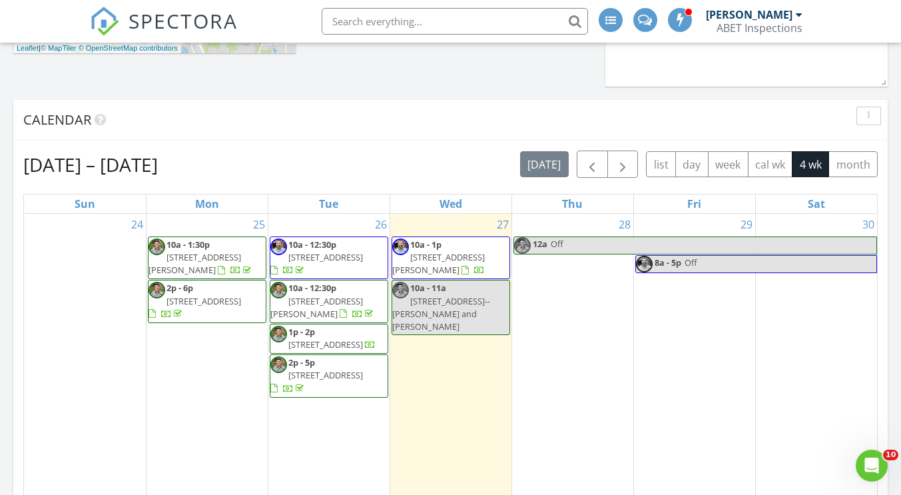  I want to click on a: © MapTiler, so click(59, 48).